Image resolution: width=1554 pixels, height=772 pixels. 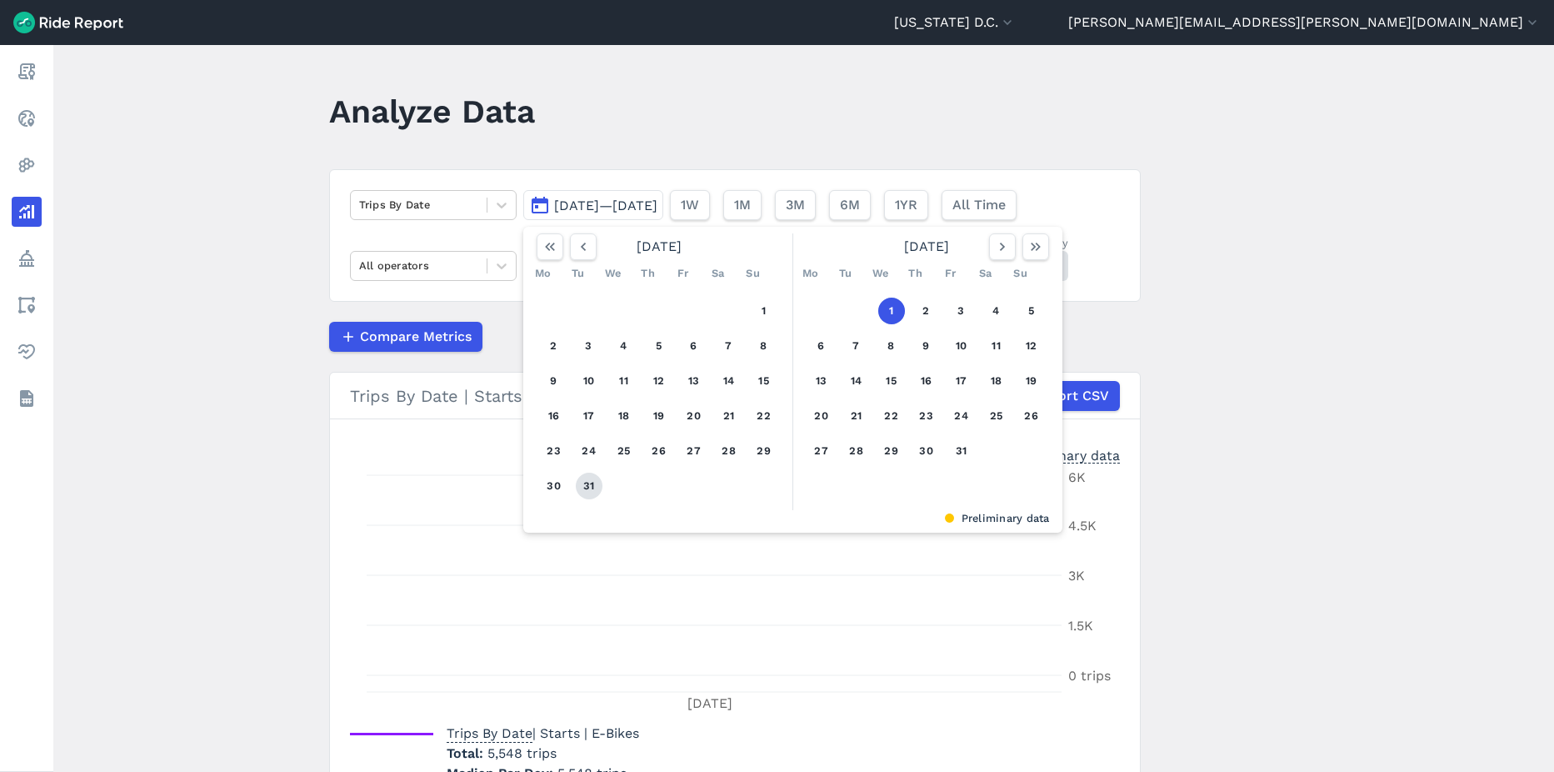 I want to click on a: Realtime, so click(x=27, y=118).